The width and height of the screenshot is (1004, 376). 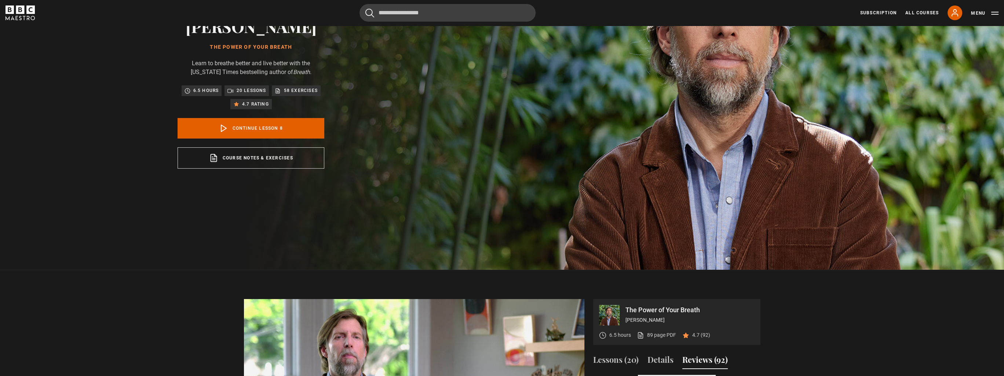 What do you see at coordinates (656, 335) in the screenshot?
I see `a: 89 page PDF` at bounding box center [656, 335].